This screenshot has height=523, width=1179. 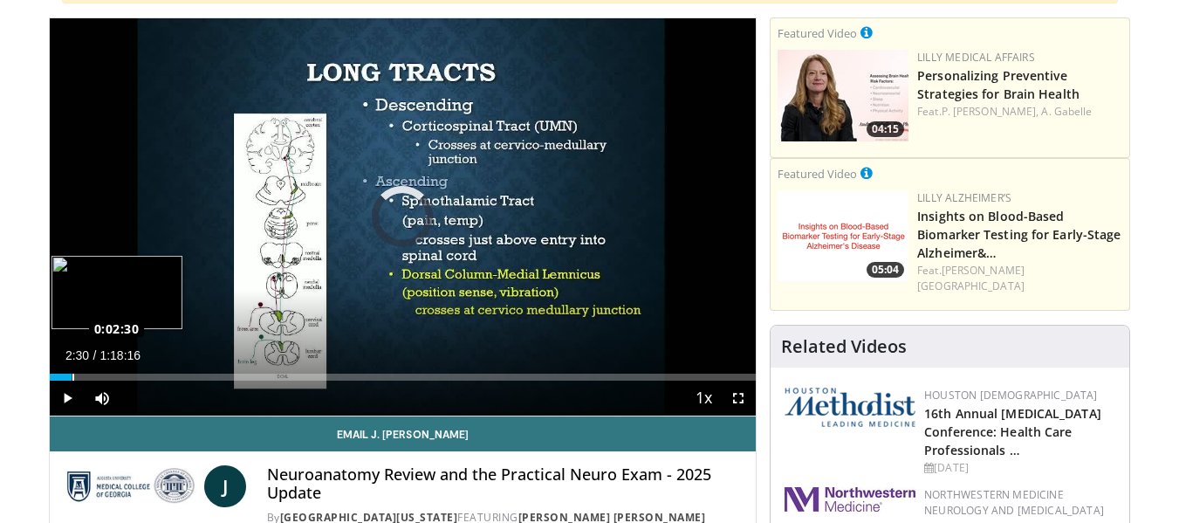 I want to click on img: c3be7821-a0a3-4187-927a-3bb177bd76b4.png.150x105_q85_crop-smart_upscale.jpg, so click(x=843, y=95).